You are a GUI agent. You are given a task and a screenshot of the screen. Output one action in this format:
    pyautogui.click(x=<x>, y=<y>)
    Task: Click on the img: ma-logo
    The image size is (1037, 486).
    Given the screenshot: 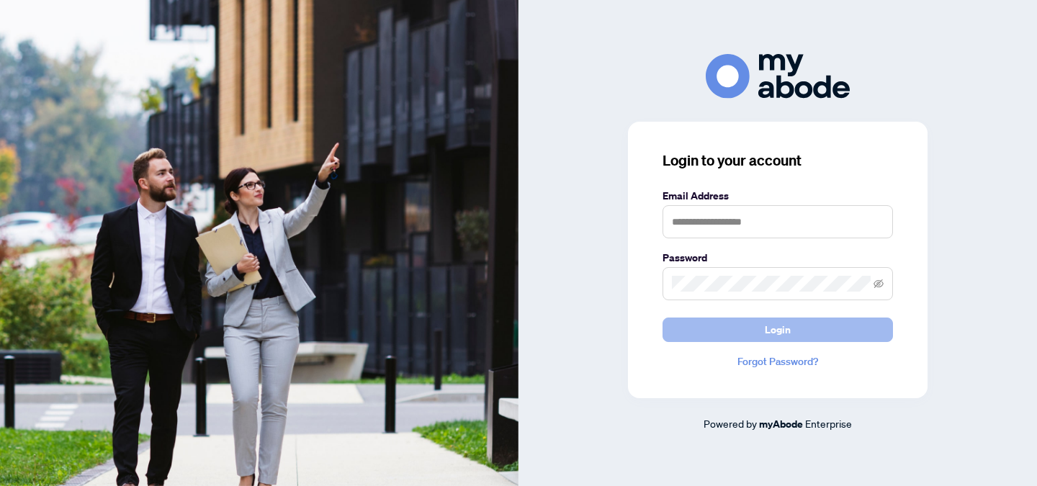 What is the action you would take?
    pyautogui.click(x=778, y=76)
    